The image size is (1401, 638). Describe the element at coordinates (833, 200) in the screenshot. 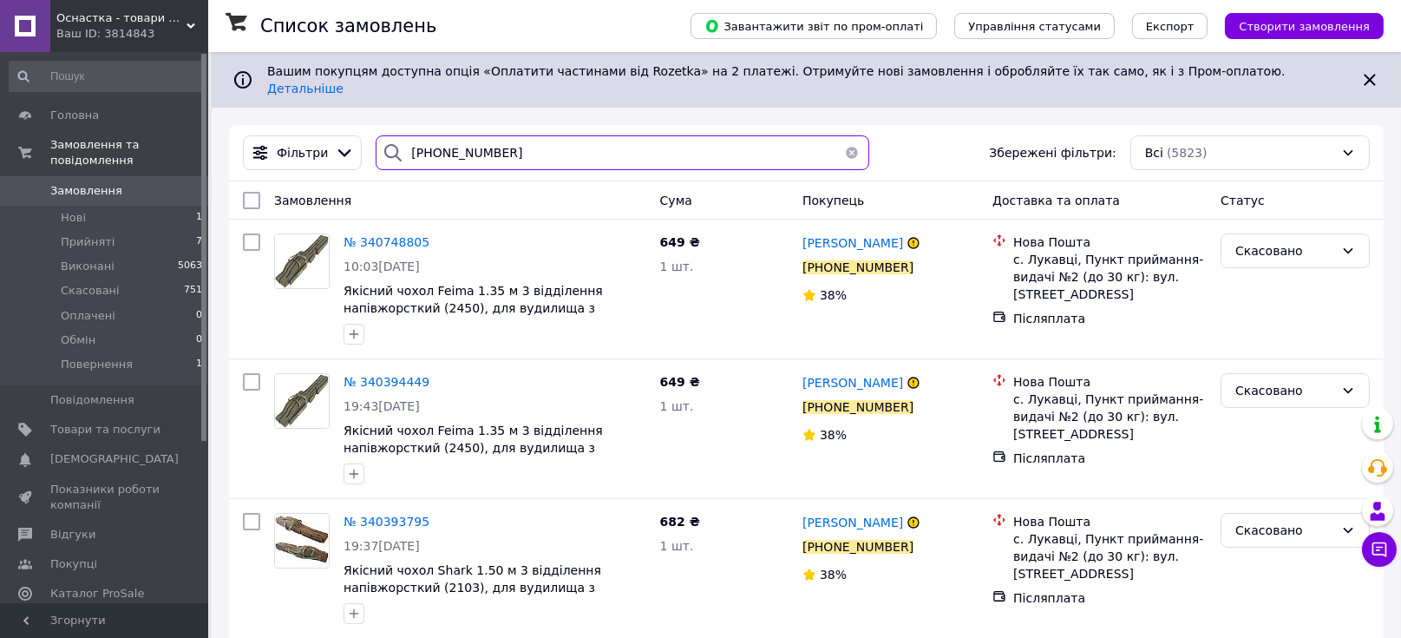

I see `span: Покупець` at that location.